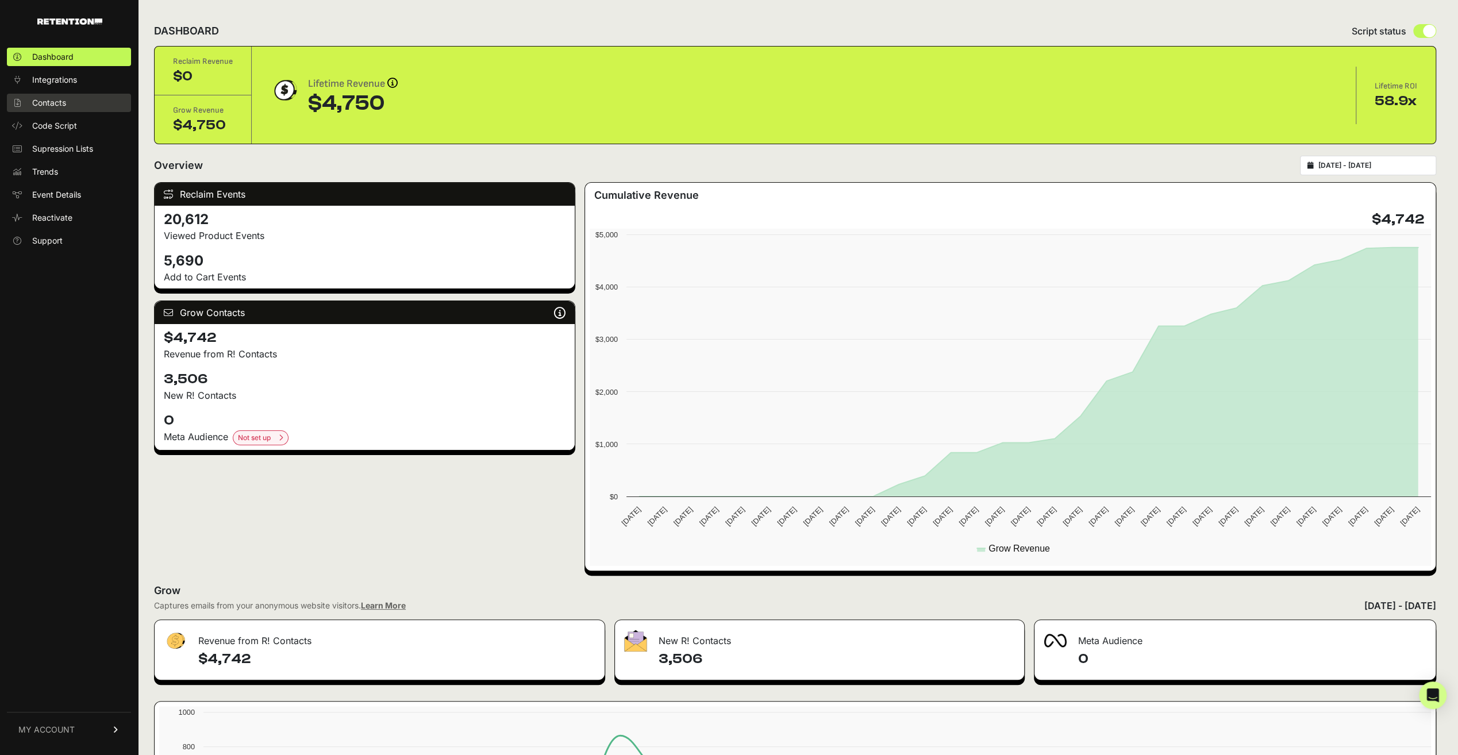 Image resolution: width=1458 pixels, height=755 pixels. I want to click on a: Code Script, so click(69, 126).